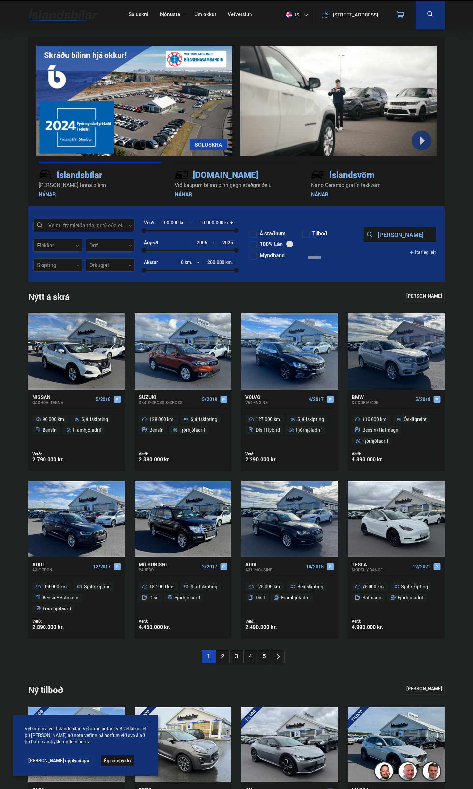 This screenshot has height=789, width=473. Describe the element at coordinates (372, 597) in the screenshot. I see `span: Rafmagn` at that location.